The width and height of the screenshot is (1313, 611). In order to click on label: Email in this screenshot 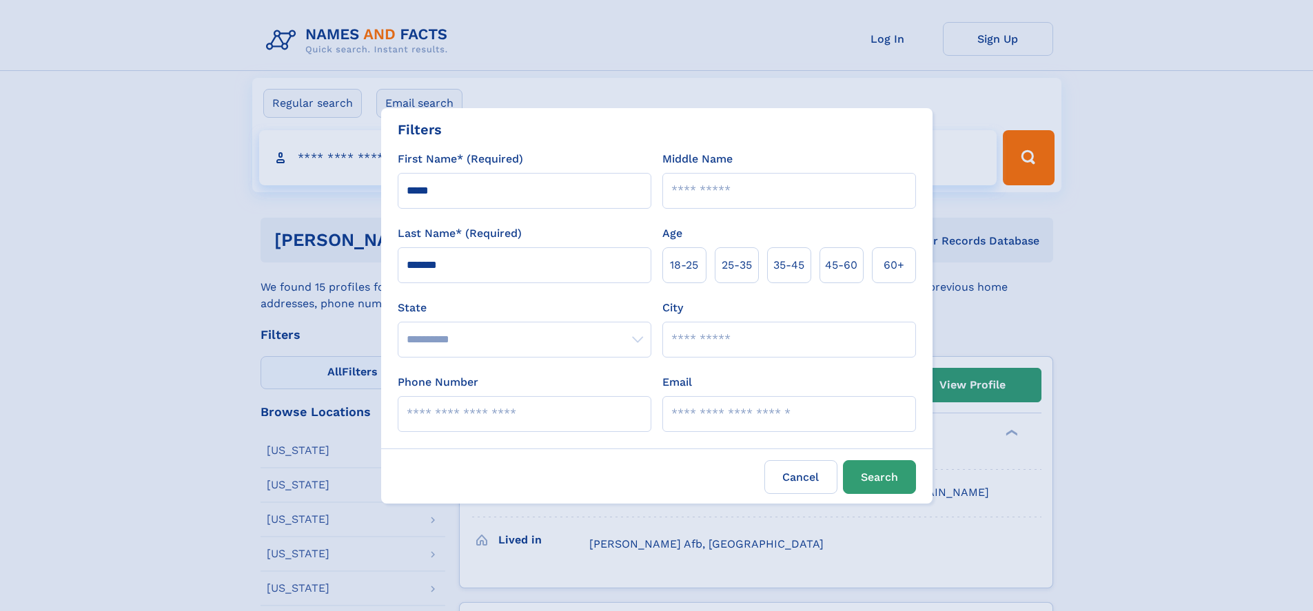, I will do `click(677, 383)`.